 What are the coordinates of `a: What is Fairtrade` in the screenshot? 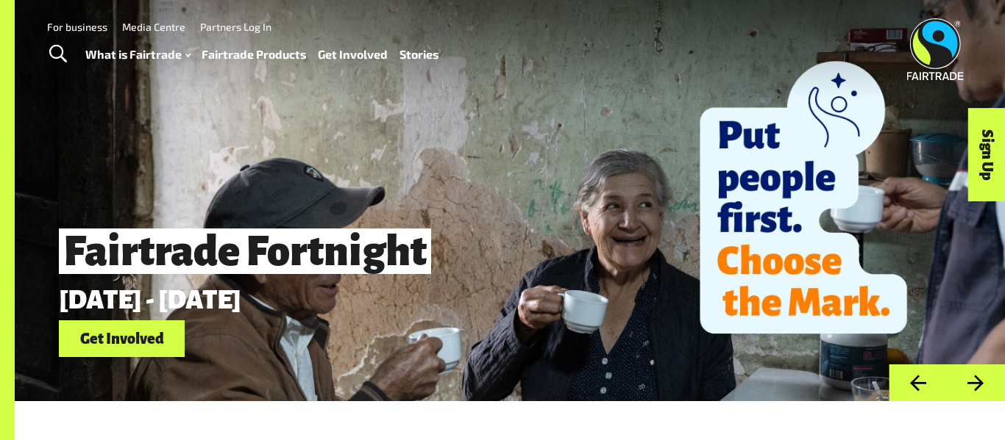 It's located at (138, 54).